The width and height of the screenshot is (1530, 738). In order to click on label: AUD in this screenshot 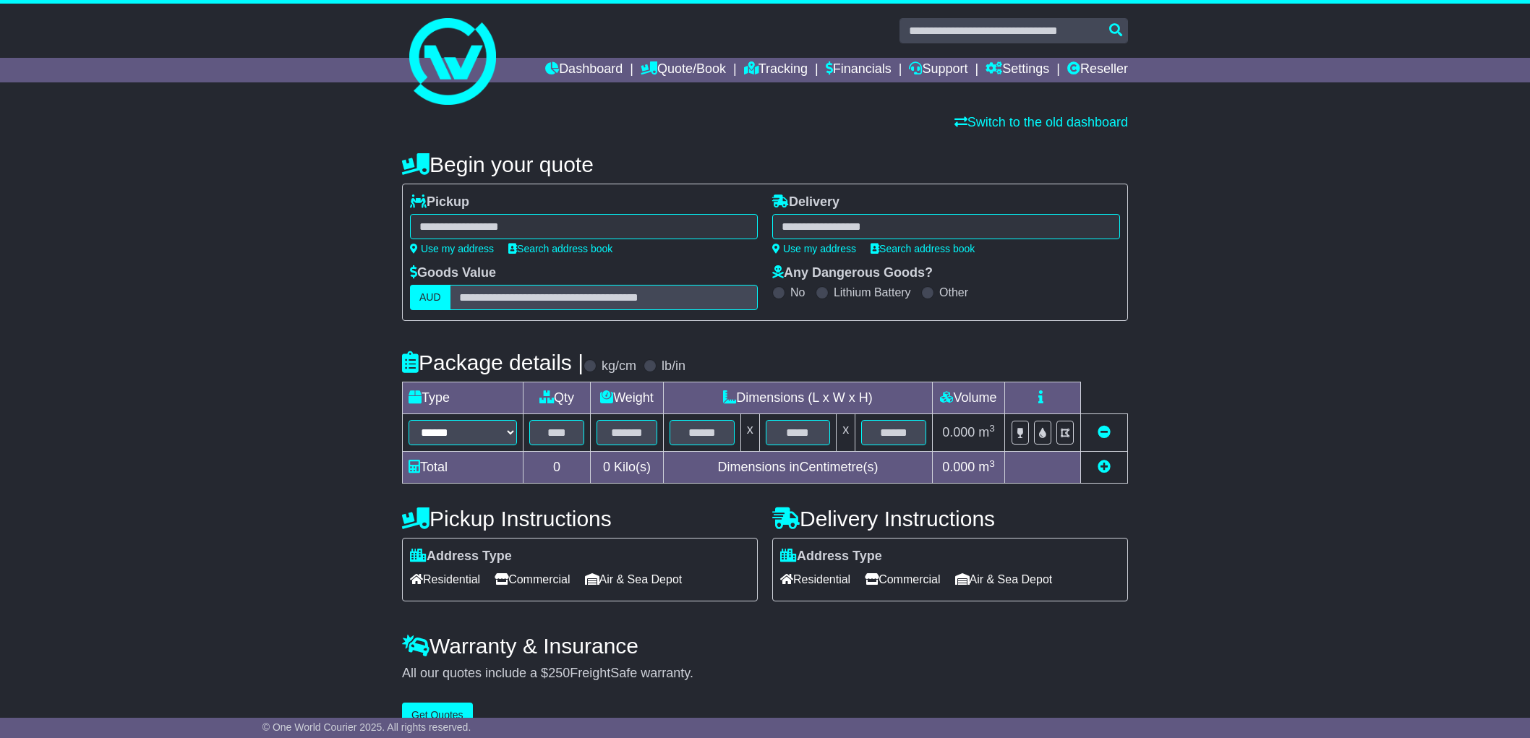, I will do `click(430, 297)`.